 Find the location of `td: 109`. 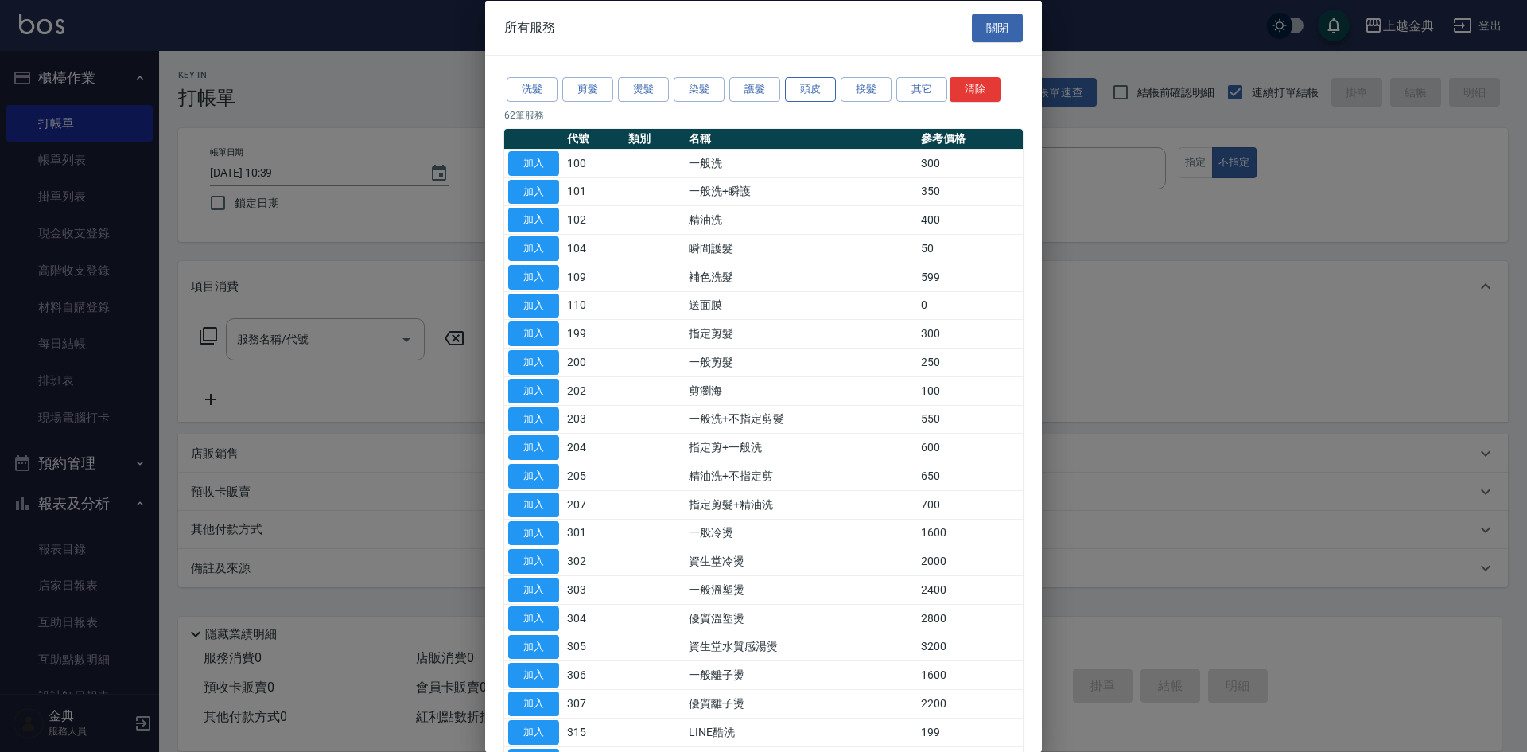

td: 109 is located at coordinates (593, 277).